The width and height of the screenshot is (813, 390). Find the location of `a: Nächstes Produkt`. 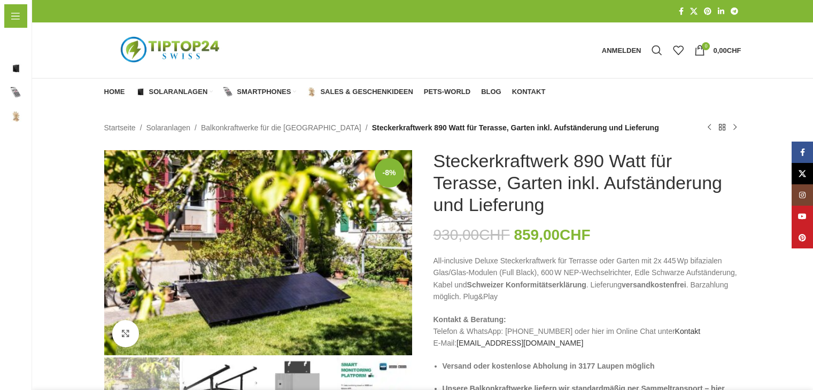

a: Nächstes Produkt is located at coordinates (735, 128).